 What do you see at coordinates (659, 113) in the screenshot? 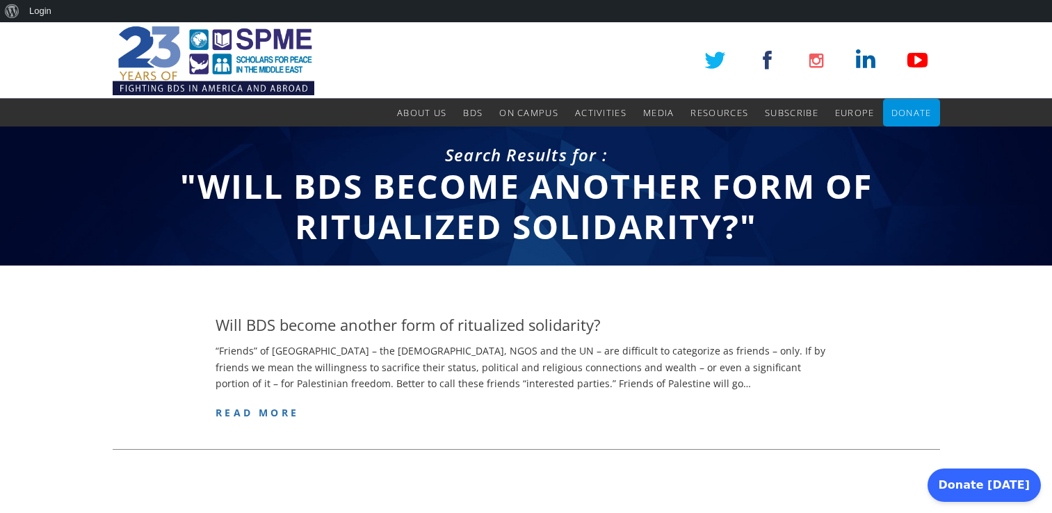
I see `span: Media` at bounding box center [659, 113].